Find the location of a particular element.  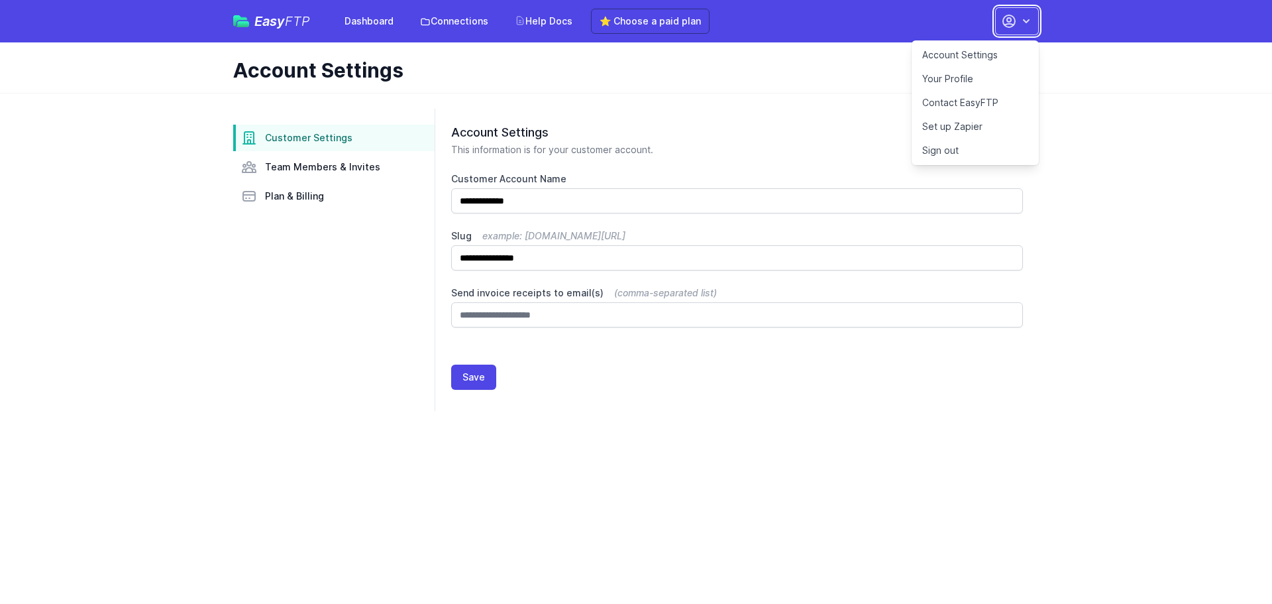

span: Customer Settings is located at coordinates (309, 138).